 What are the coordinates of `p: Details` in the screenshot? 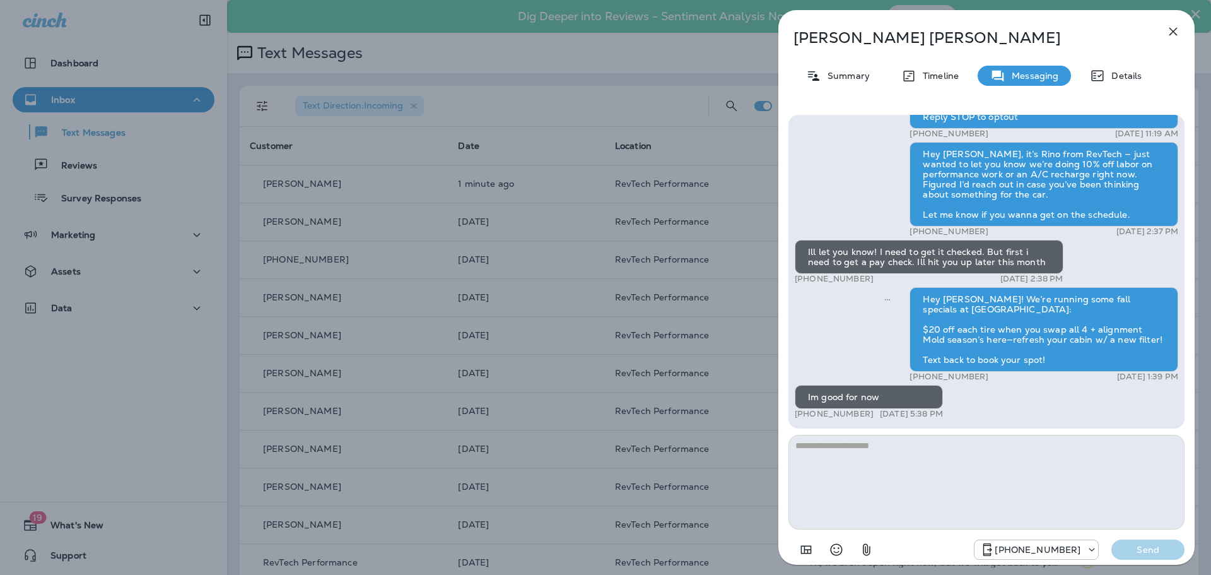 It's located at (1123, 76).